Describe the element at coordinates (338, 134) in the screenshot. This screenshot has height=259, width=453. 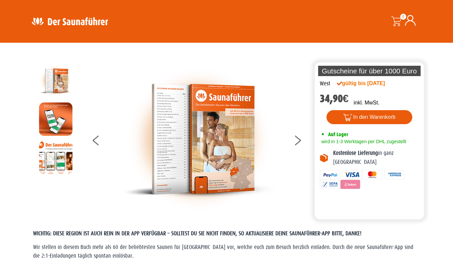
I see `span: Auf Lager` at that location.